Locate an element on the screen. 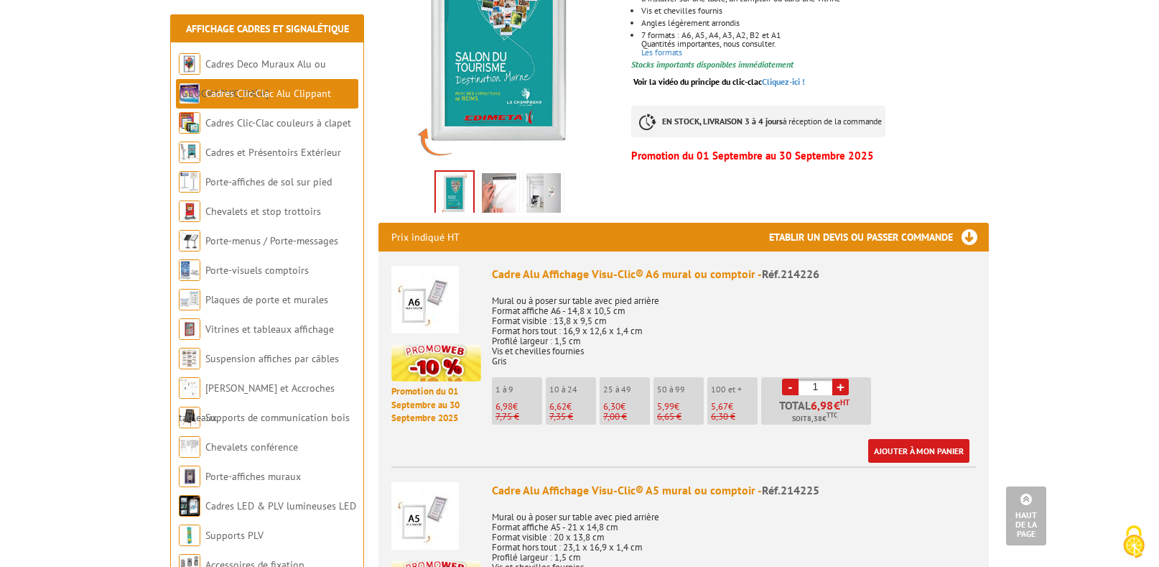 This screenshot has width=1159, height=567. img: Suspension affiches par câbles is located at coordinates (190, 358).